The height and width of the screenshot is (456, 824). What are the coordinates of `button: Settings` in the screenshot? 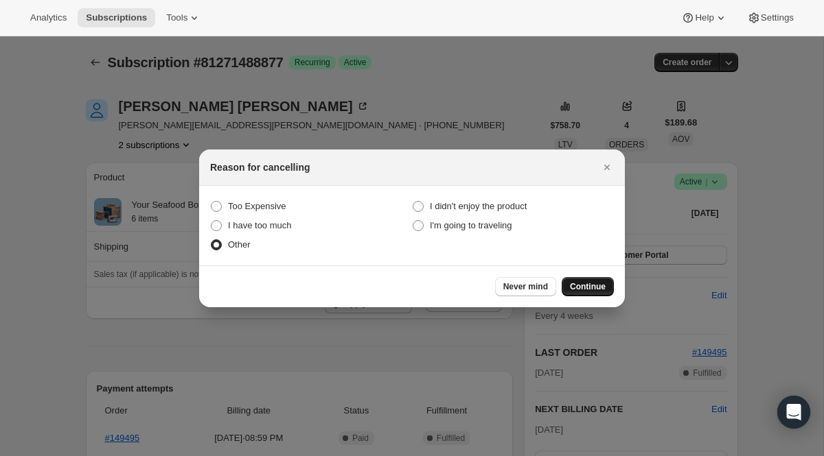 It's located at (770, 18).